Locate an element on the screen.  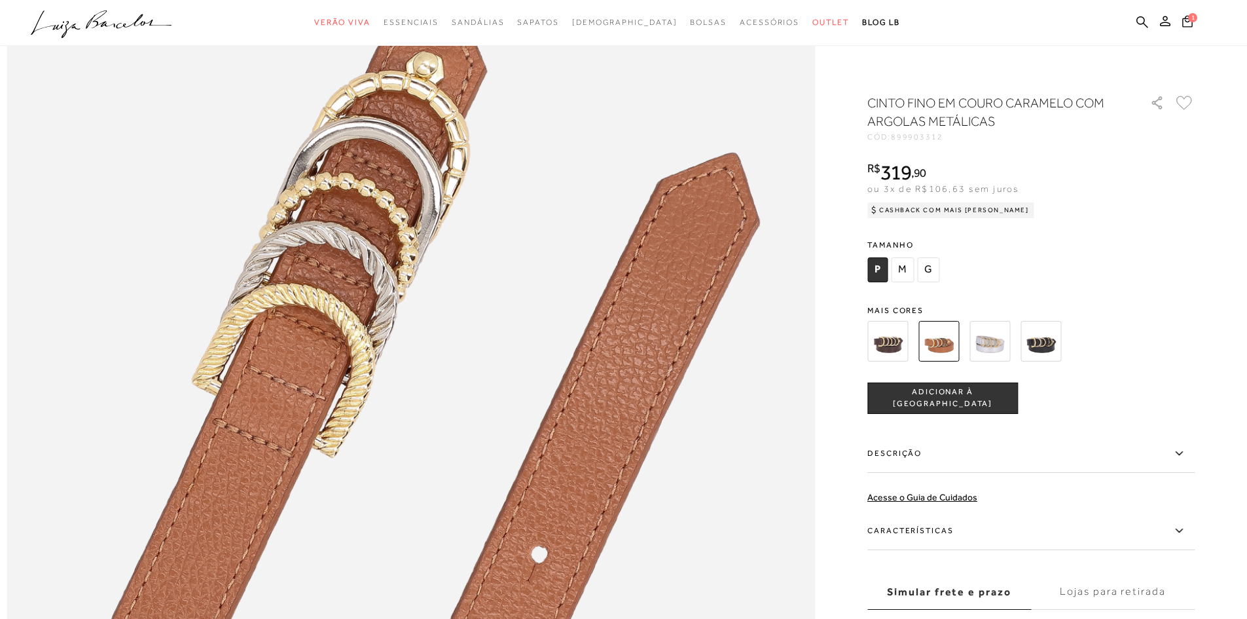
span: 319 is located at coordinates (896, 172).